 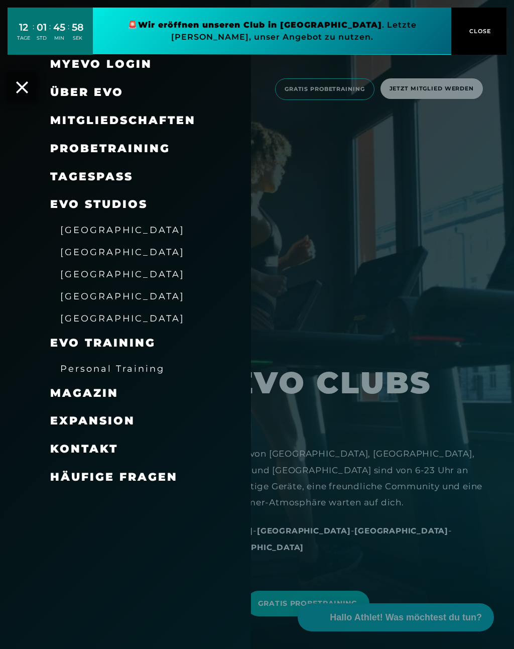 What do you see at coordinates (479, 31) in the screenshot?
I see `button: CLOSE` at bounding box center [479, 31].